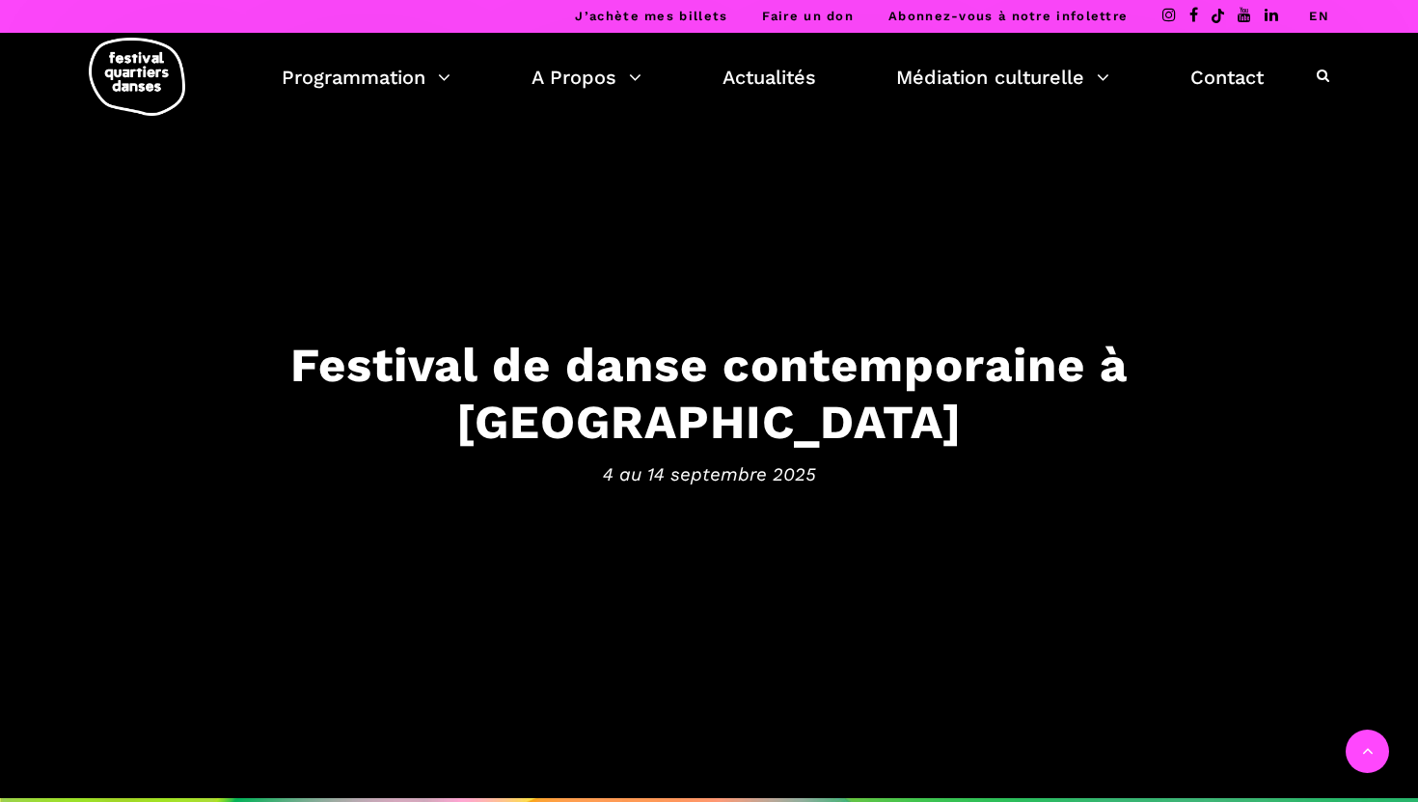 This screenshot has height=802, width=1418. Describe the element at coordinates (651, 15) in the screenshot. I see `a: J’achète mes billets` at that location.